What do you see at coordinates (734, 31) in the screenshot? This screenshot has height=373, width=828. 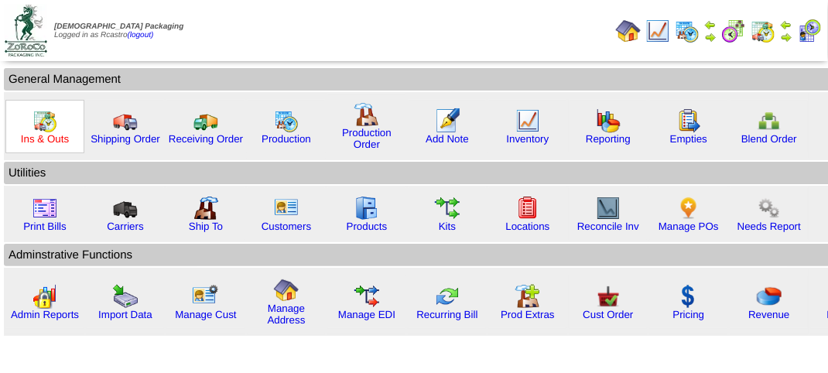 I see `img: calendarblend.gif` at bounding box center [734, 31].